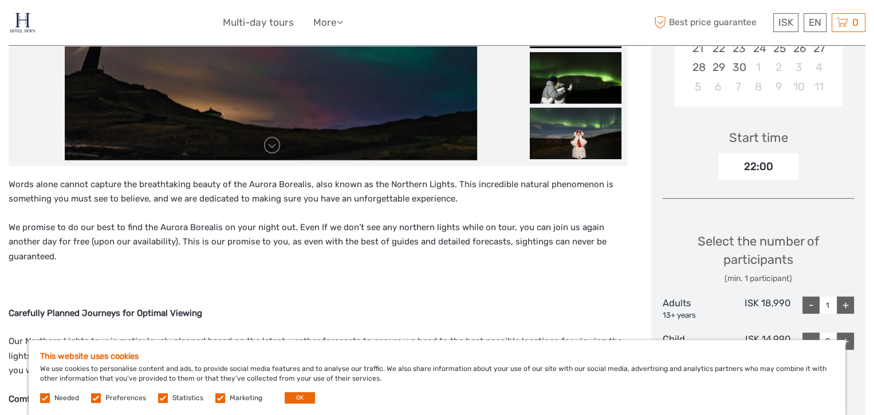 The height and width of the screenshot is (415, 874). I want to click on div: Choose Saturday, October 4th, 2025, so click(819, 67).